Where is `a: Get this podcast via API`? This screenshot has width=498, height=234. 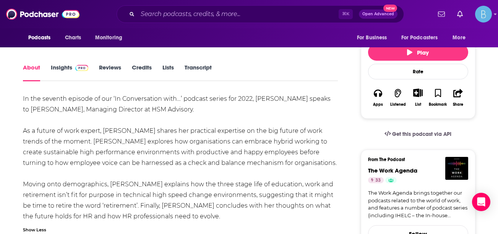
a: Get this podcast via API is located at coordinates (418, 134).